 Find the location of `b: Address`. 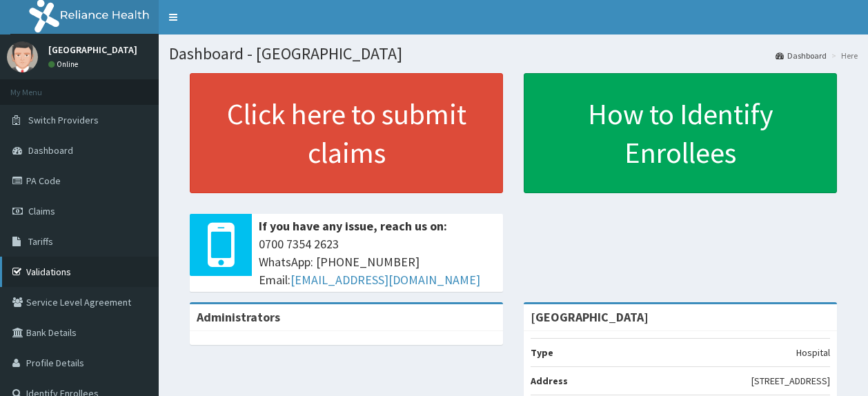

b: Address is located at coordinates (549, 381).